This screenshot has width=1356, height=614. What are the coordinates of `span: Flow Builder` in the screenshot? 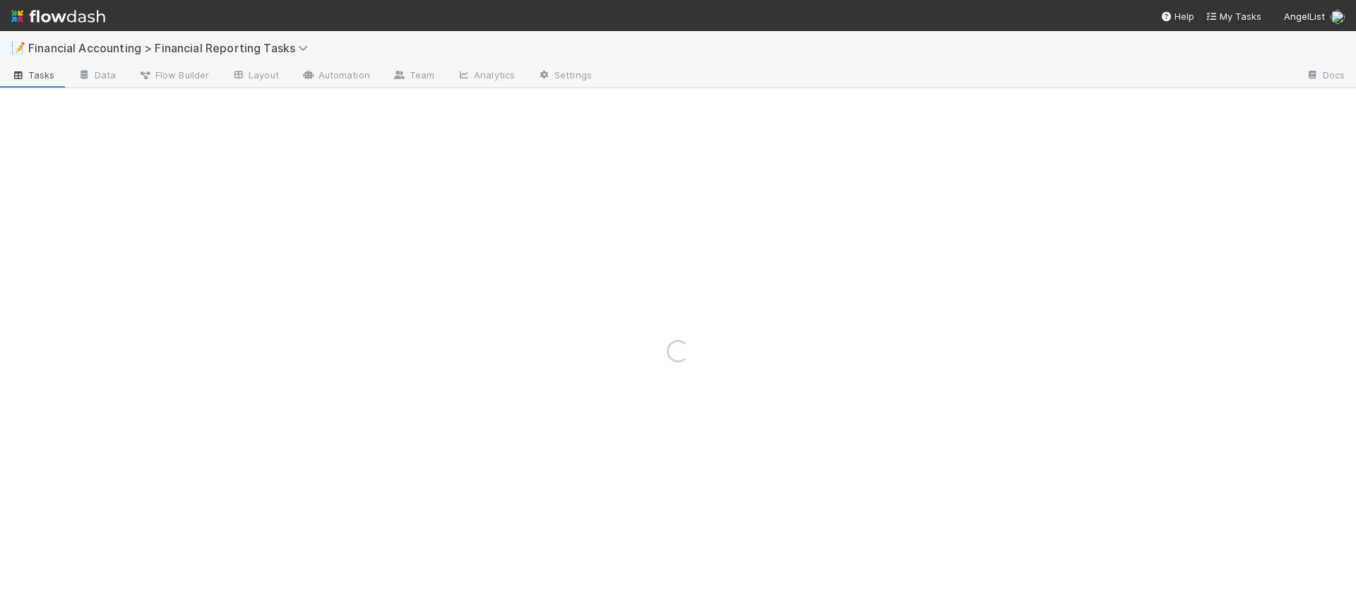 It's located at (174, 75).